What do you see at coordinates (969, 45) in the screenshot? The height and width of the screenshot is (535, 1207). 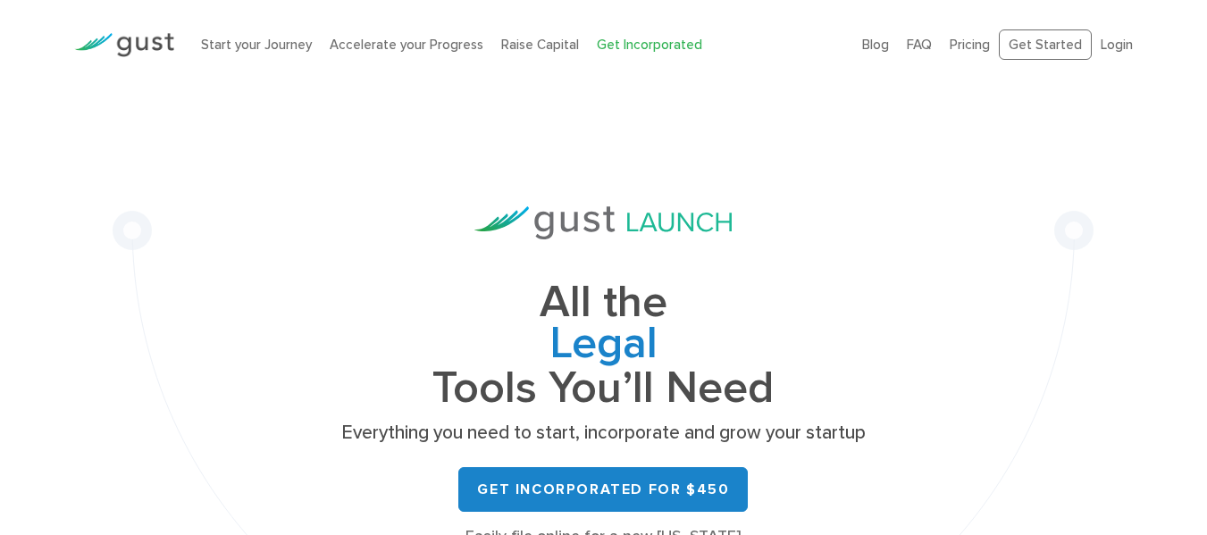 I see `a: Pricing` at bounding box center [969, 45].